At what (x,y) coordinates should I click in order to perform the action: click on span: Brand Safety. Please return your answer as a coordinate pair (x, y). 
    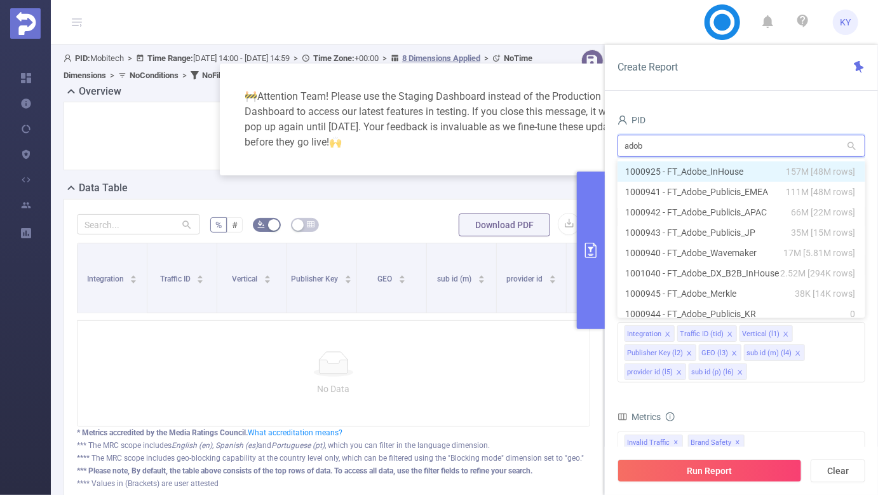
    Looking at the image, I should click on (716, 443).